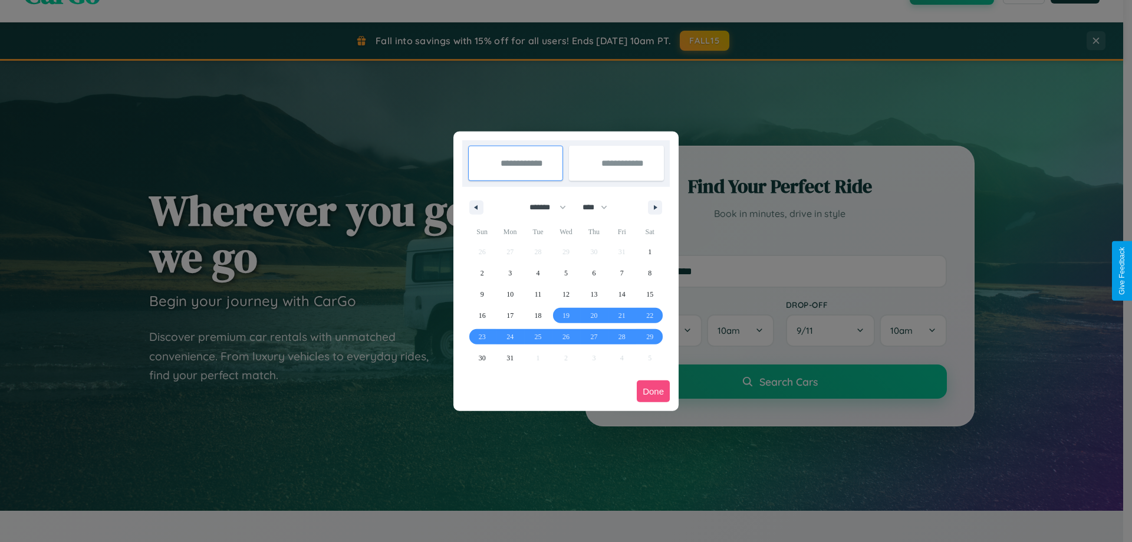 This screenshot has width=1132, height=542. Describe the element at coordinates (653, 391) in the screenshot. I see `button: Done` at that location.